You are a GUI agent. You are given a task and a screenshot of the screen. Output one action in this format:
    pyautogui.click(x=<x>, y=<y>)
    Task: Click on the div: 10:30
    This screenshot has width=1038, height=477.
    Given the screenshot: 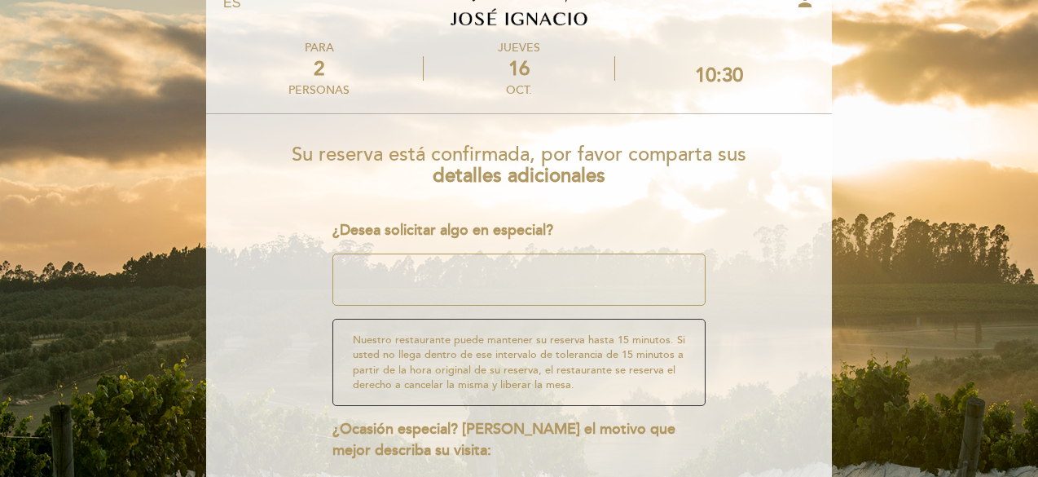 What is the action you would take?
    pyautogui.click(x=719, y=75)
    